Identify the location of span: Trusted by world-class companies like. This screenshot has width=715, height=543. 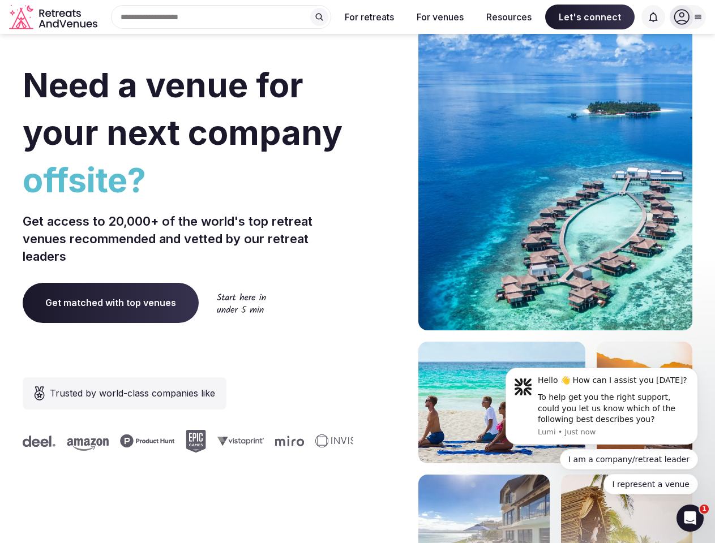
(132, 393).